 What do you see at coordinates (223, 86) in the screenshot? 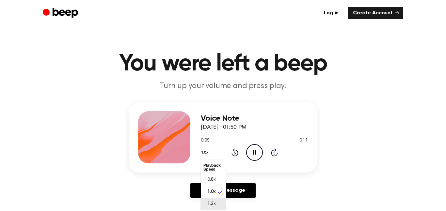
I see `p: Turn up your volume and press play.` at bounding box center [223, 86].